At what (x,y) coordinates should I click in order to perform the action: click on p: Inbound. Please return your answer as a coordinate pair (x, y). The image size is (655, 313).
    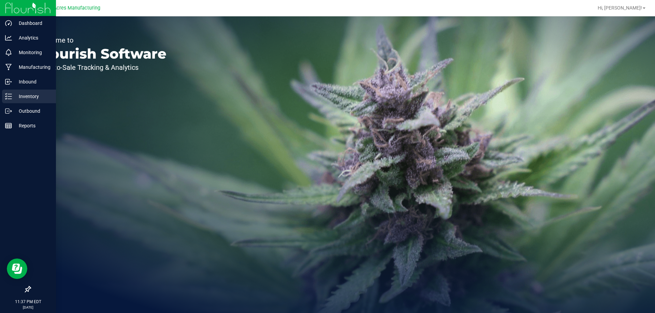
    Looking at the image, I should click on (32, 82).